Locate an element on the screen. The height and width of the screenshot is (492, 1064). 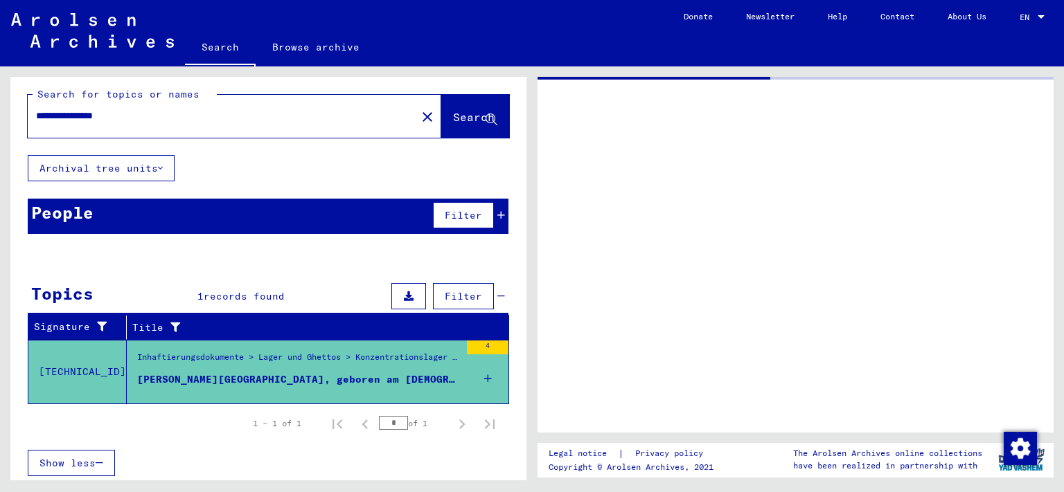
div: Topics is located at coordinates (62, 294).